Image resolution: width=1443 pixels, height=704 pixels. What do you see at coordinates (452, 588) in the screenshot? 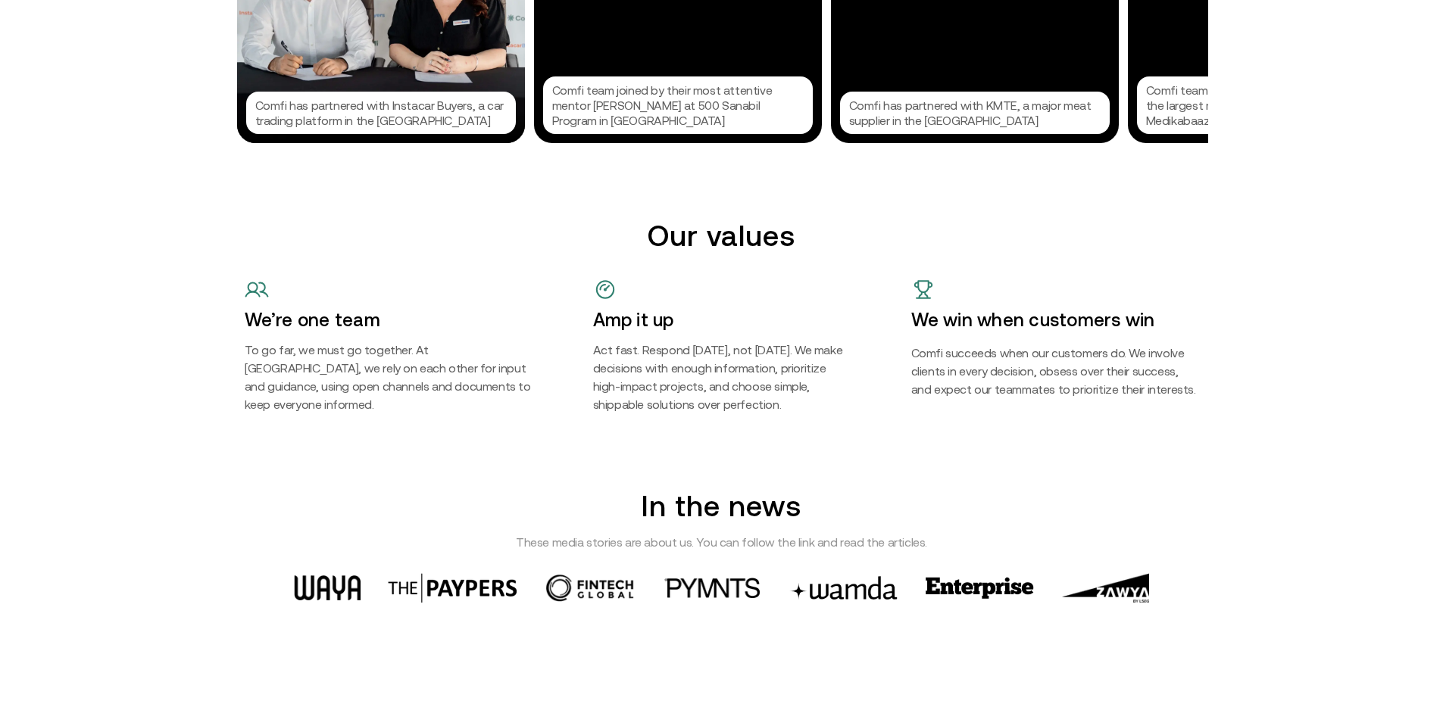
I see `img: thepaypers` at bounding box center [452, 588].